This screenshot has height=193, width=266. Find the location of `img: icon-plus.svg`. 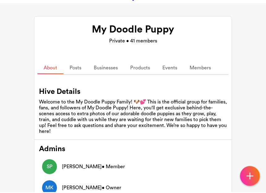

img: icon-plus.svg is located at coordinates (250, 177).